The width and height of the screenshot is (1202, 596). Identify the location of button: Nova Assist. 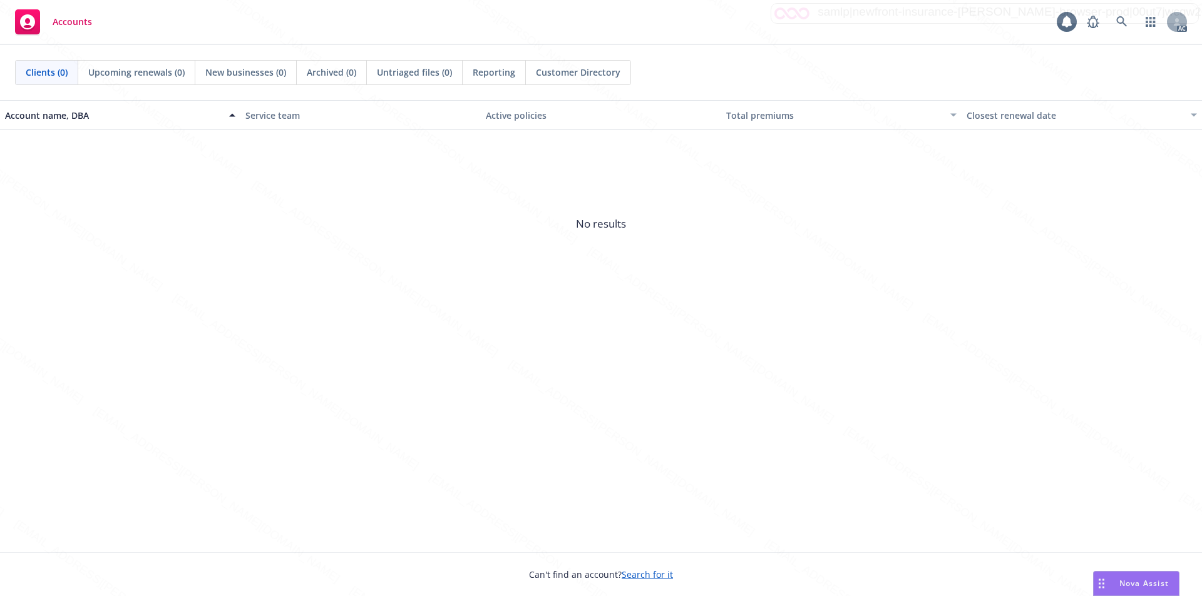
(1136, 584).